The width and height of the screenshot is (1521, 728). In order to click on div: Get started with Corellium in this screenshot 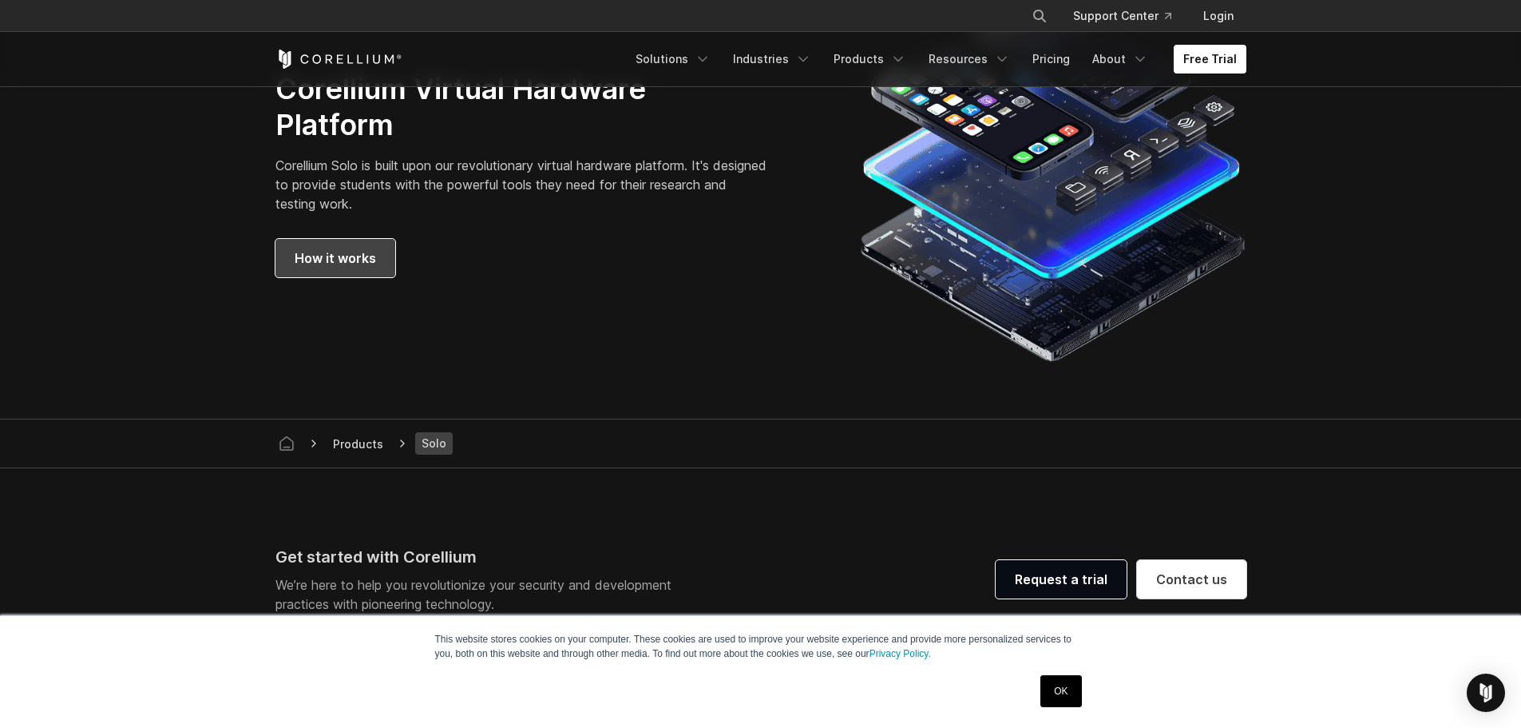, I will do `click(480, 557)`.